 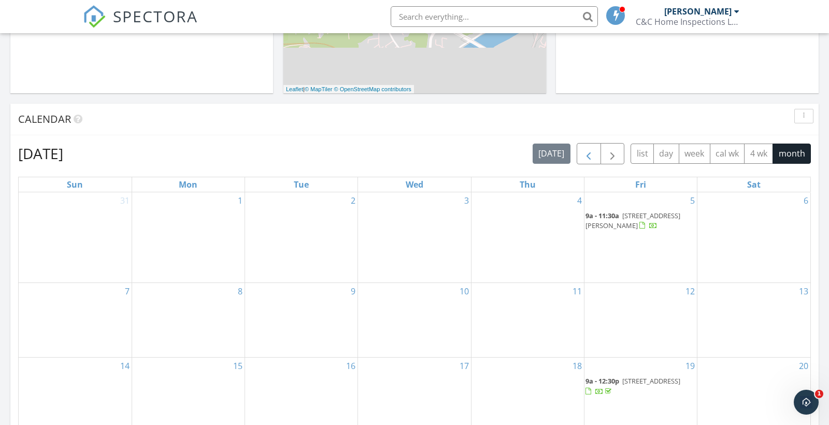 What do you see at coordinates (580, 201) in the screenshot?
I see `a: Go to September 4, 2025` at bounding box center [580, 201].